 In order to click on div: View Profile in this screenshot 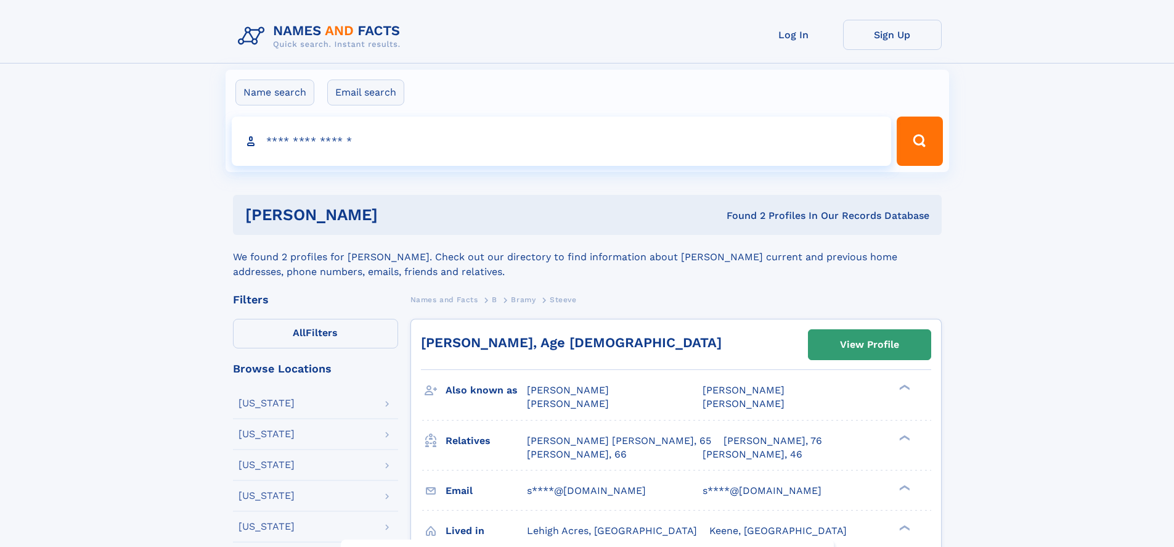, I will do `click(870, 345)`.